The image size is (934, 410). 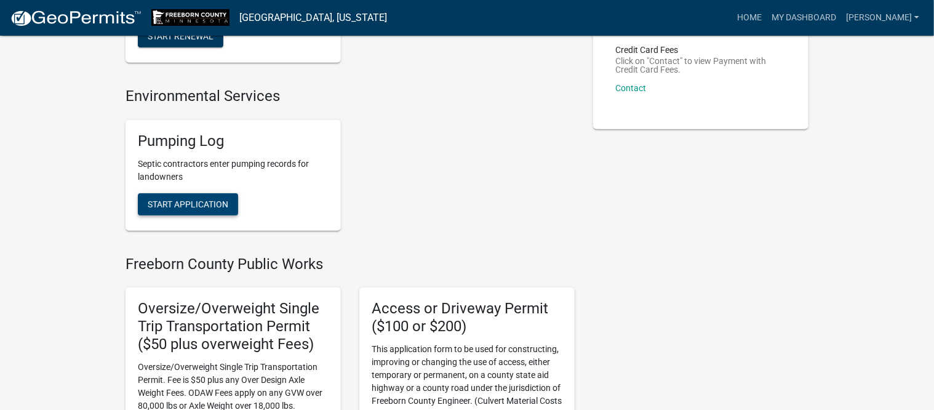 What do you see at coordinates (467, 318) in the screenshot?
I see `h5: Access or Driveway Permit ($100 or $200)` at bounding box center [467, 318].